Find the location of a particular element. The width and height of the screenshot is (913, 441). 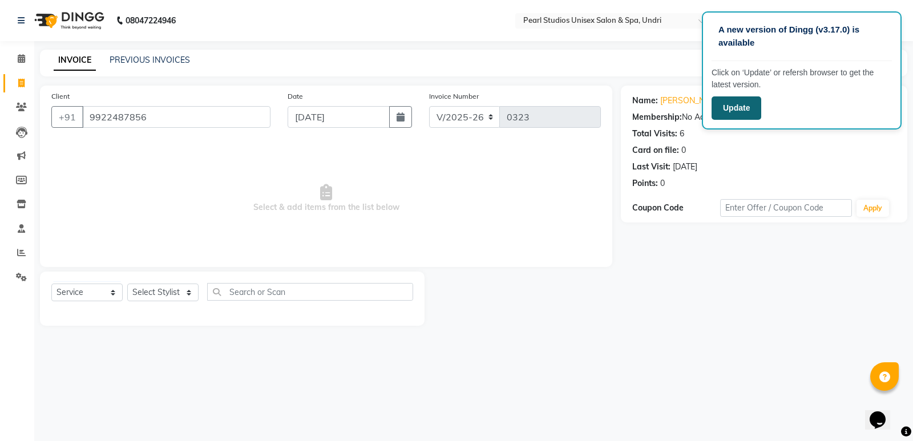

button: Apply is located at coordinates (873, 208).